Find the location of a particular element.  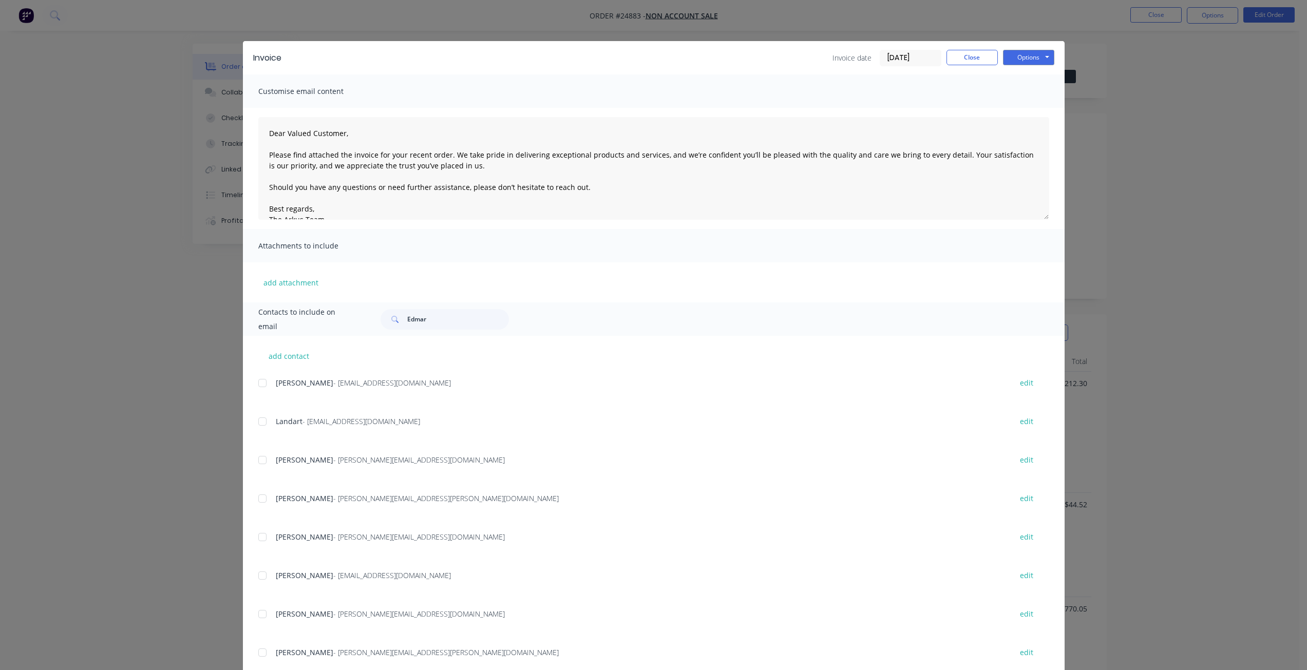

button: Close is located at coordinates (972, 58).